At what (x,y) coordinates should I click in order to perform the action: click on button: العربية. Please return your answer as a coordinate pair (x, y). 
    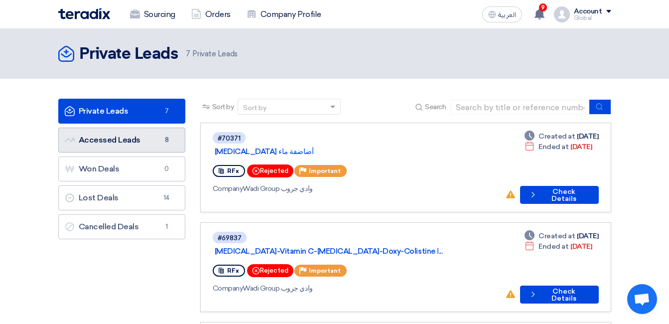
    Looking at the image, I should click on (502, 14).